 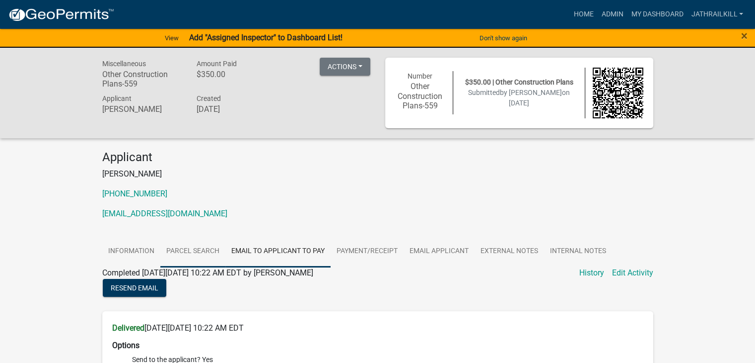 I want to click on a: Internal Notes, so click(x=578, y=251).